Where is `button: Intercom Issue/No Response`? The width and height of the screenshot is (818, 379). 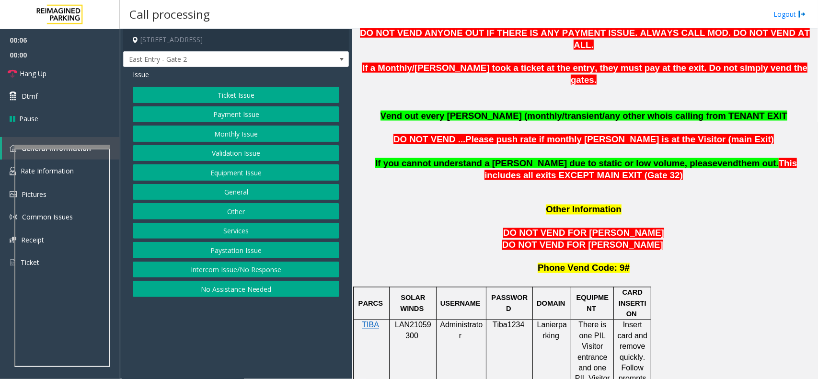 button: Intercom Issue/No Response is located at coordinates (236, 270).